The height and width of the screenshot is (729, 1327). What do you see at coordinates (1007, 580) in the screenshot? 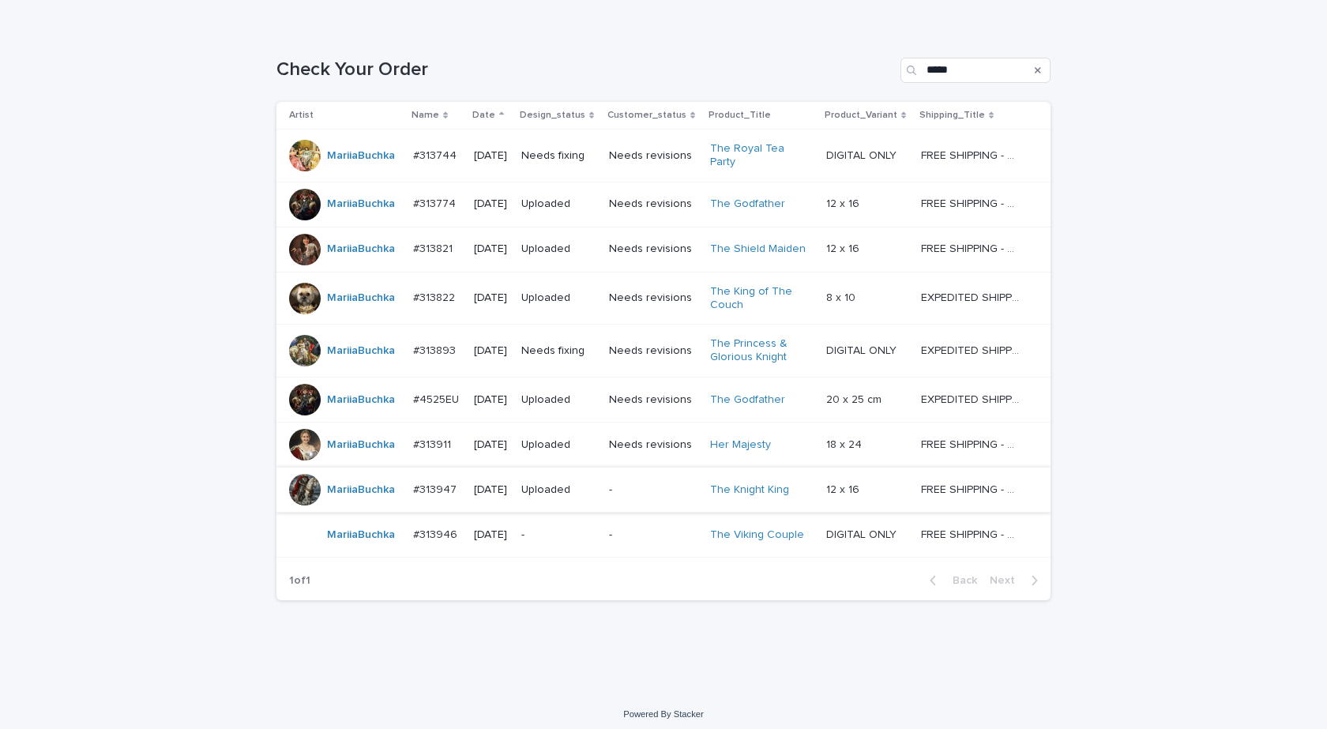
I see `span: Next` at bounding box center [1007, 580].